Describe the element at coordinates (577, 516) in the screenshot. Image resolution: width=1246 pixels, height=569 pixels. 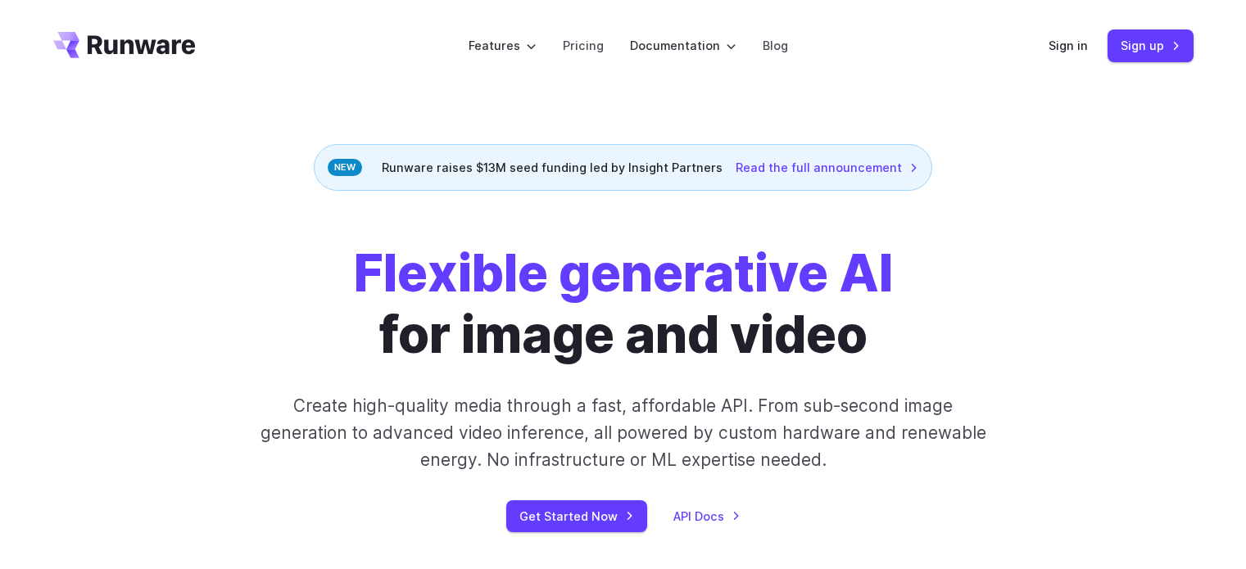
I see `a: Get Started Now` at that location.